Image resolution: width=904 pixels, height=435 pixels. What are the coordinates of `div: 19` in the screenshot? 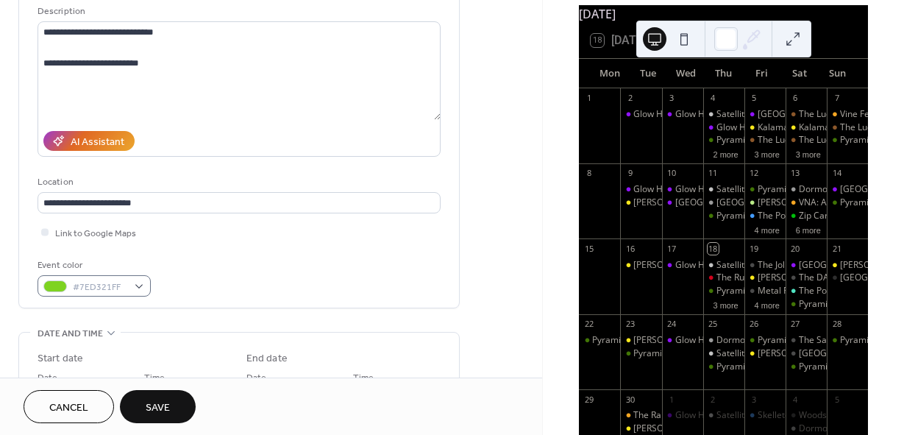 It's located at (754, 248).